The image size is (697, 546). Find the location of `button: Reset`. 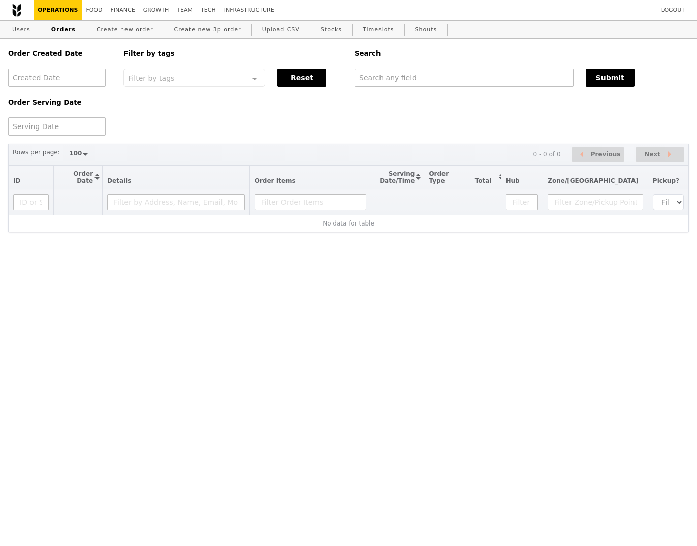

button: Reset is located at coordinates (302, 78).